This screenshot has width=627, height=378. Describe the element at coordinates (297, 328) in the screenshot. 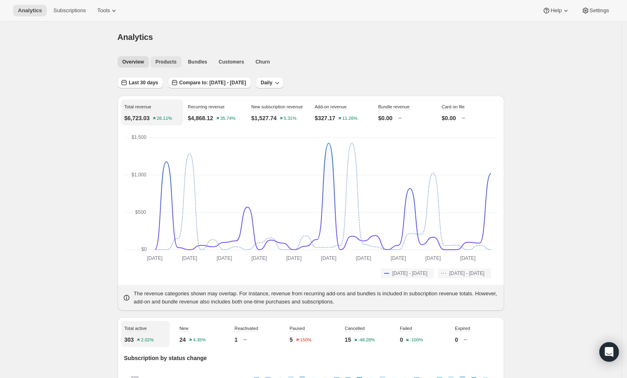

I see `span: Paused` at that location.